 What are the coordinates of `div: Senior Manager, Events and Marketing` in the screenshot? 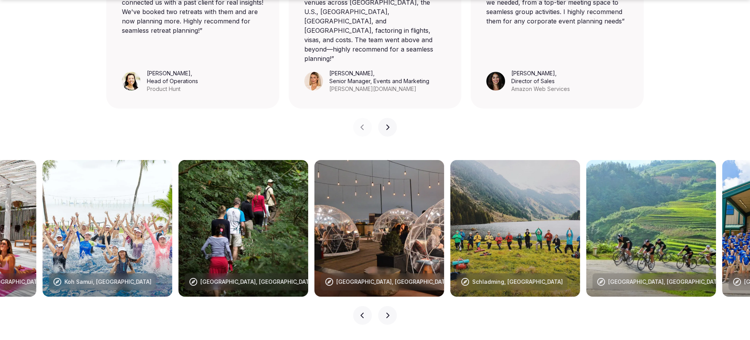 It's located at (379, 81).